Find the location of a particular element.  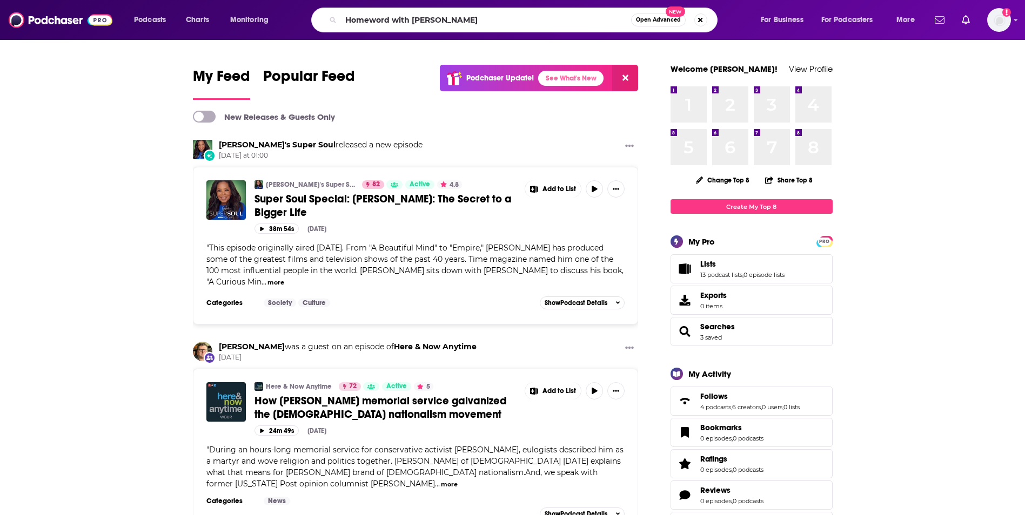

span: Show Podcast Details is located at coordinates (576, 303).